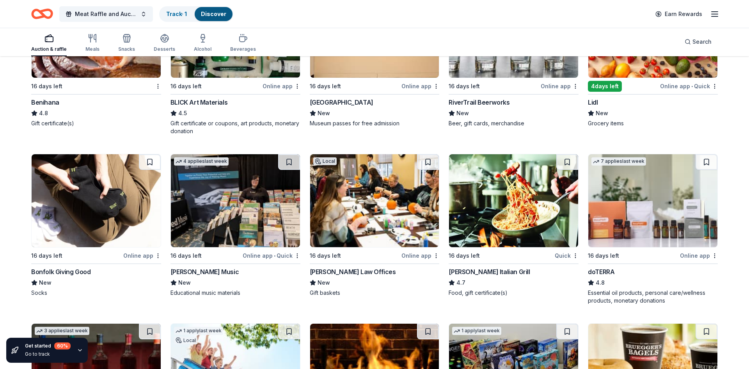 The width and height of the screenshot is (749, 369). Describe the element at coordinates (183, 113) in the screenshot. I see `span: 4.5` at that location.